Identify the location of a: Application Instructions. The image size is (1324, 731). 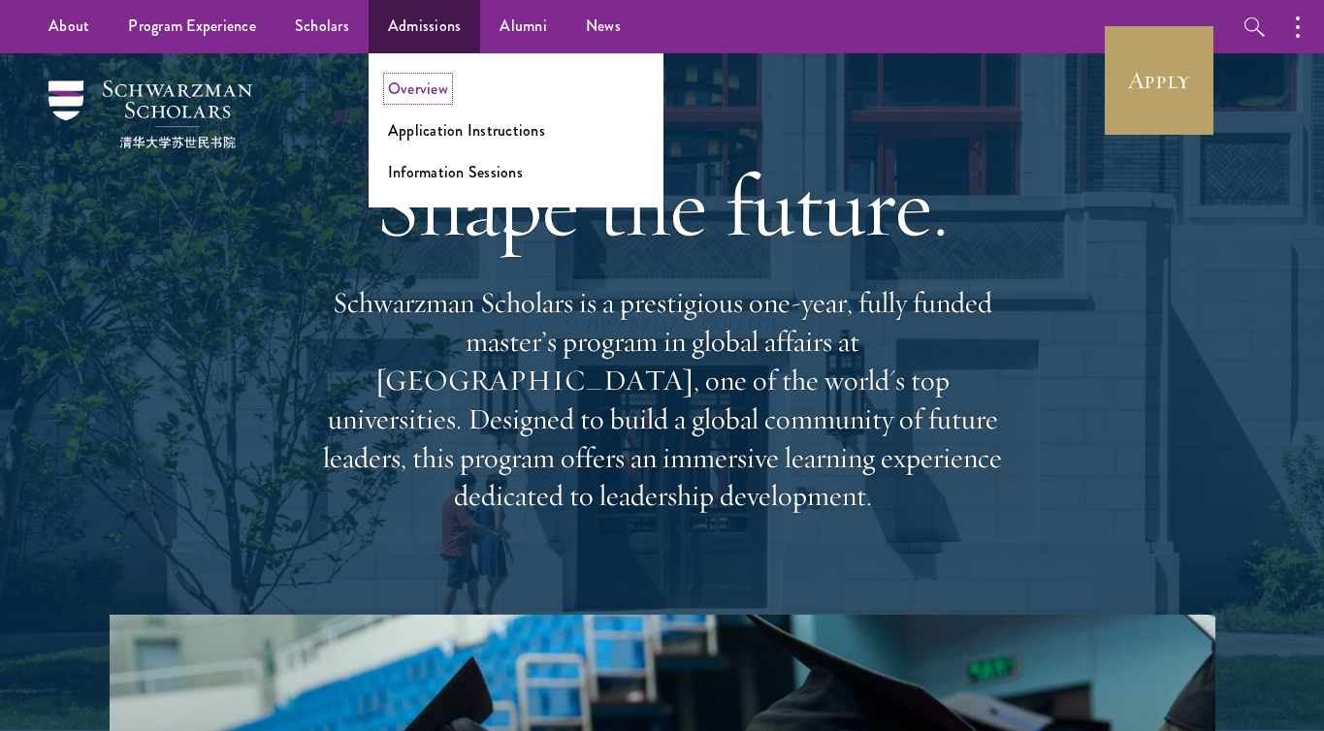
(467, 130).